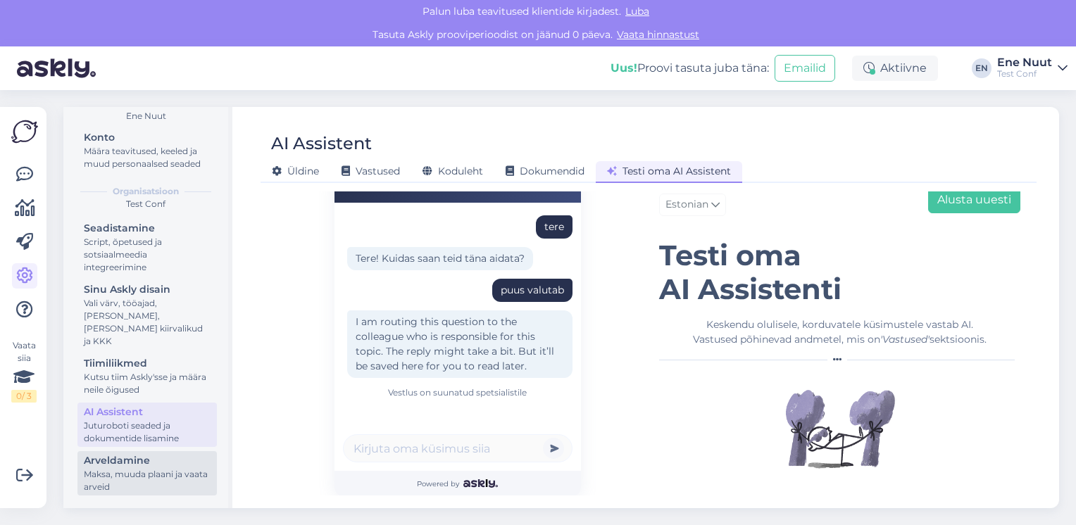 This screenshot has width=1076, height=525. Describe the element at coordinates (147, 289) in the screenshot. I see `div: Sinu Askly disain` at that location.